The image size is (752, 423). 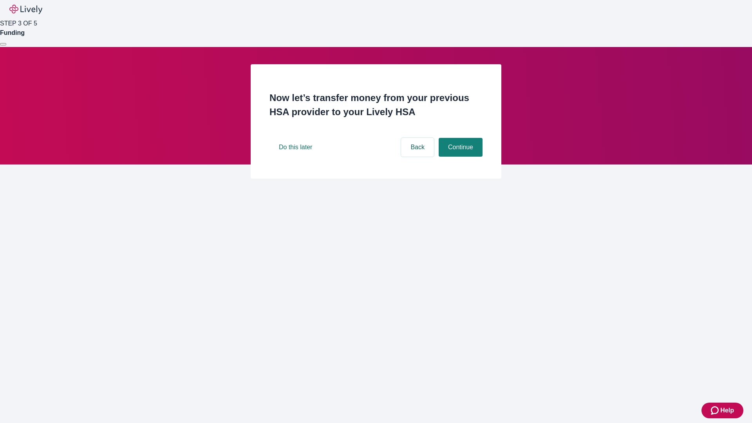 I want to click on button: Do this later, so click(x=295, y=147).